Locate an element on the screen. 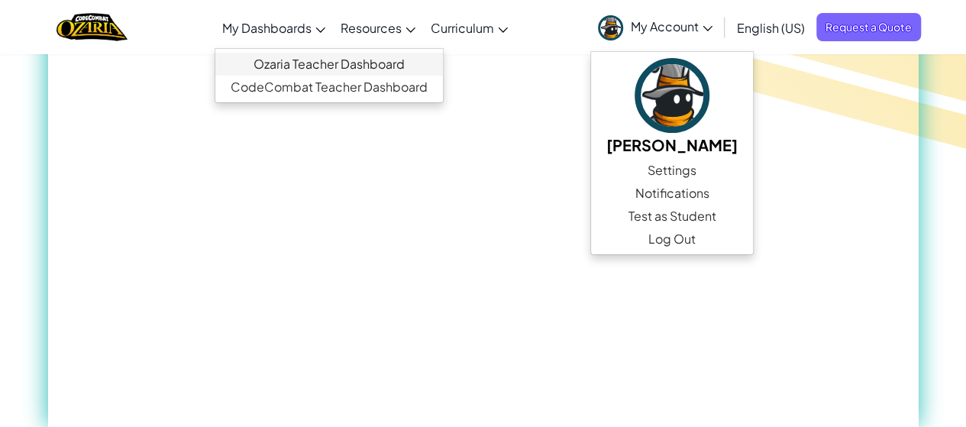 This screenshot has width=966, height=427. a: Notifications is located at coordinates (672, 193).